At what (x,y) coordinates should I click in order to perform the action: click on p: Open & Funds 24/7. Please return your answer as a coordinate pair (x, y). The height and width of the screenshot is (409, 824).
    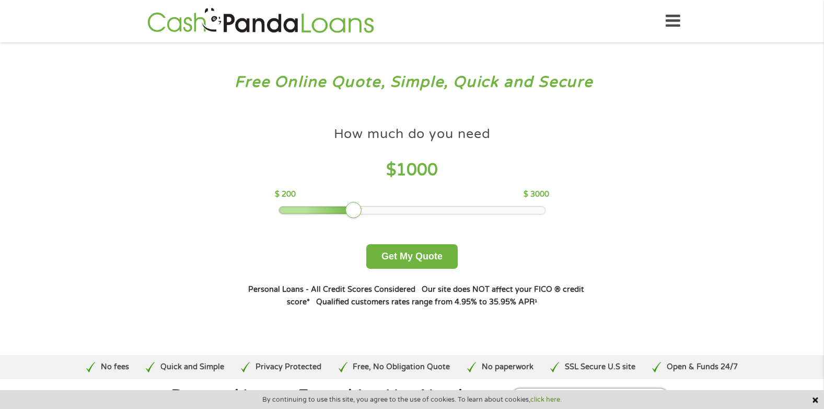
    Looking at the image, I should click on (702, 367).